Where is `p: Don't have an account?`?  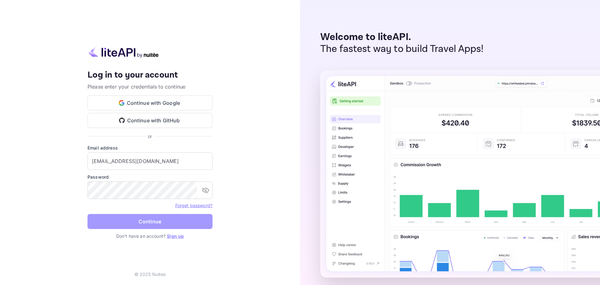
p: Don't have an account? is located at coordinates (150, 236).